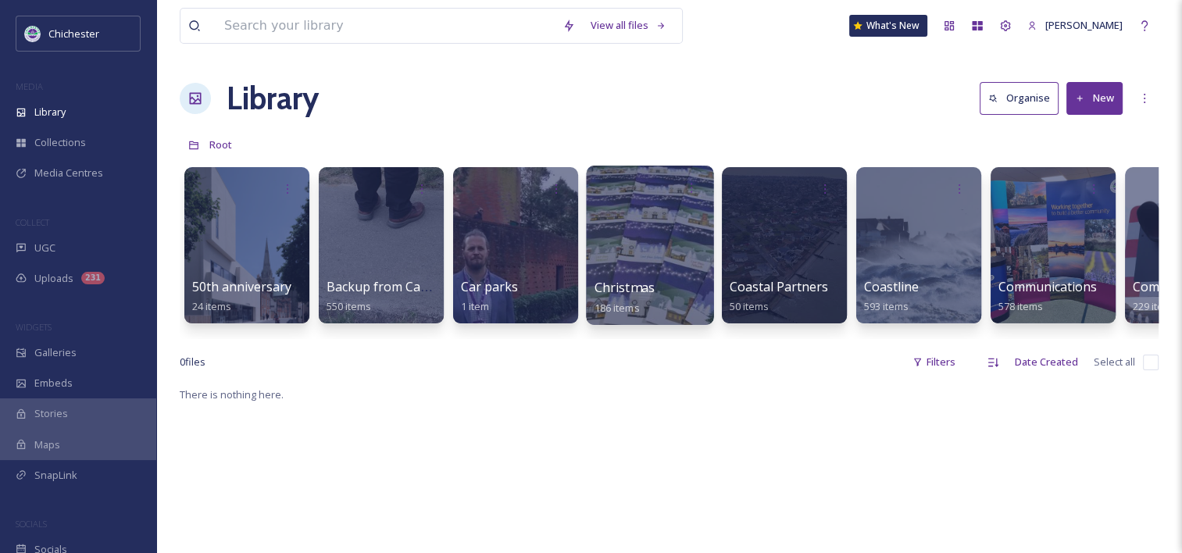  Describe the element at coordinates (53, 383) in the screenshot. I see `span: Embeds` at that location.